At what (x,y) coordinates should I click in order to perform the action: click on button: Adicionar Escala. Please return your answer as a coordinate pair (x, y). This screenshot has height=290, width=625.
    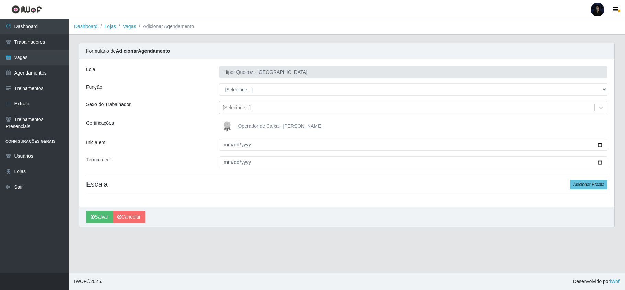
    Looking at the image, I should click on (589, 184).